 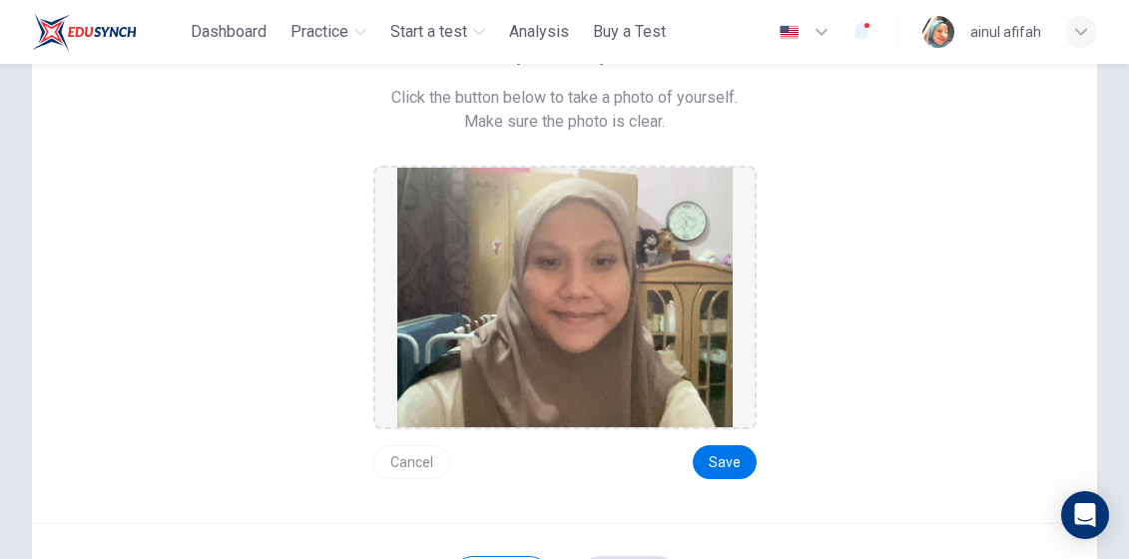 What do you see at coordinates (320, 32) in the screenshot?
I see `span: Practice` at bounding box center [320, 32].